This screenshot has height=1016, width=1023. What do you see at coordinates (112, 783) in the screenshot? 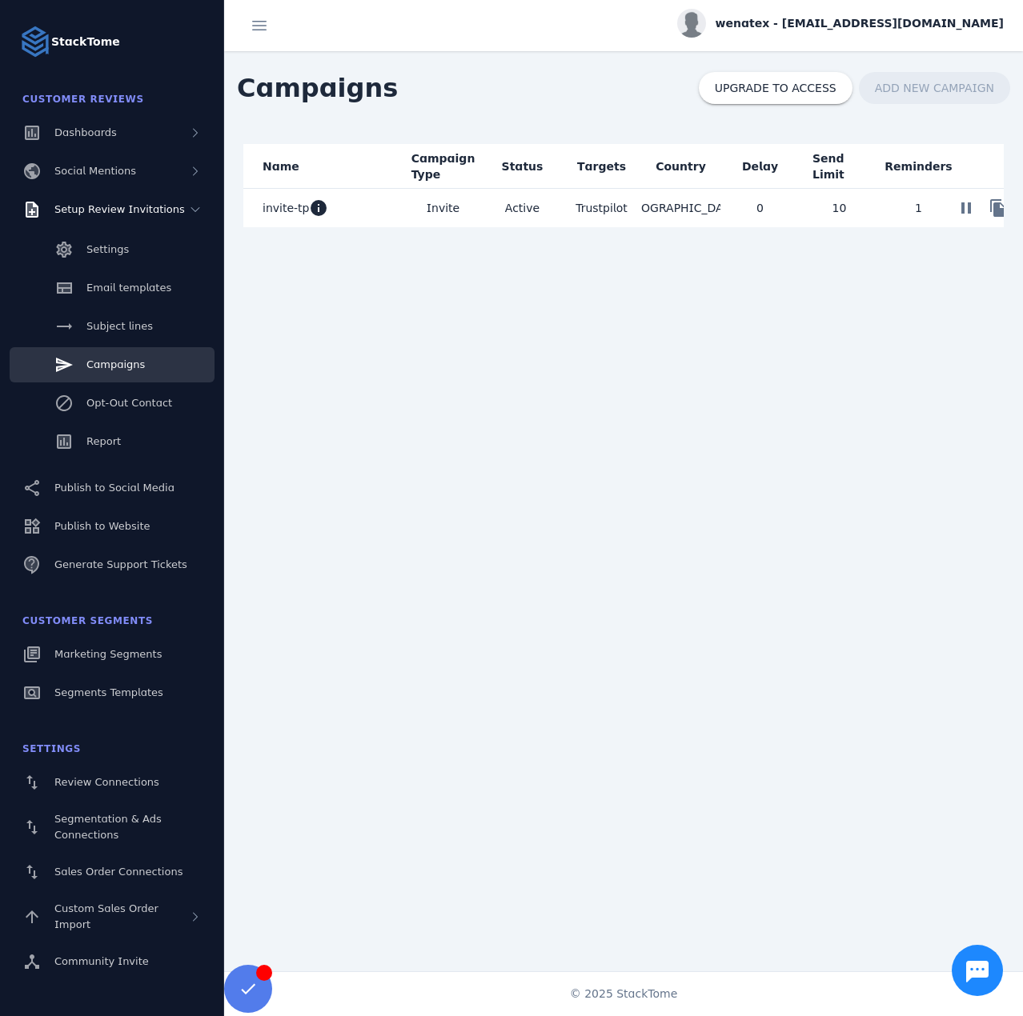
I see `a: Review Connections` at bounding box center [112, 783].